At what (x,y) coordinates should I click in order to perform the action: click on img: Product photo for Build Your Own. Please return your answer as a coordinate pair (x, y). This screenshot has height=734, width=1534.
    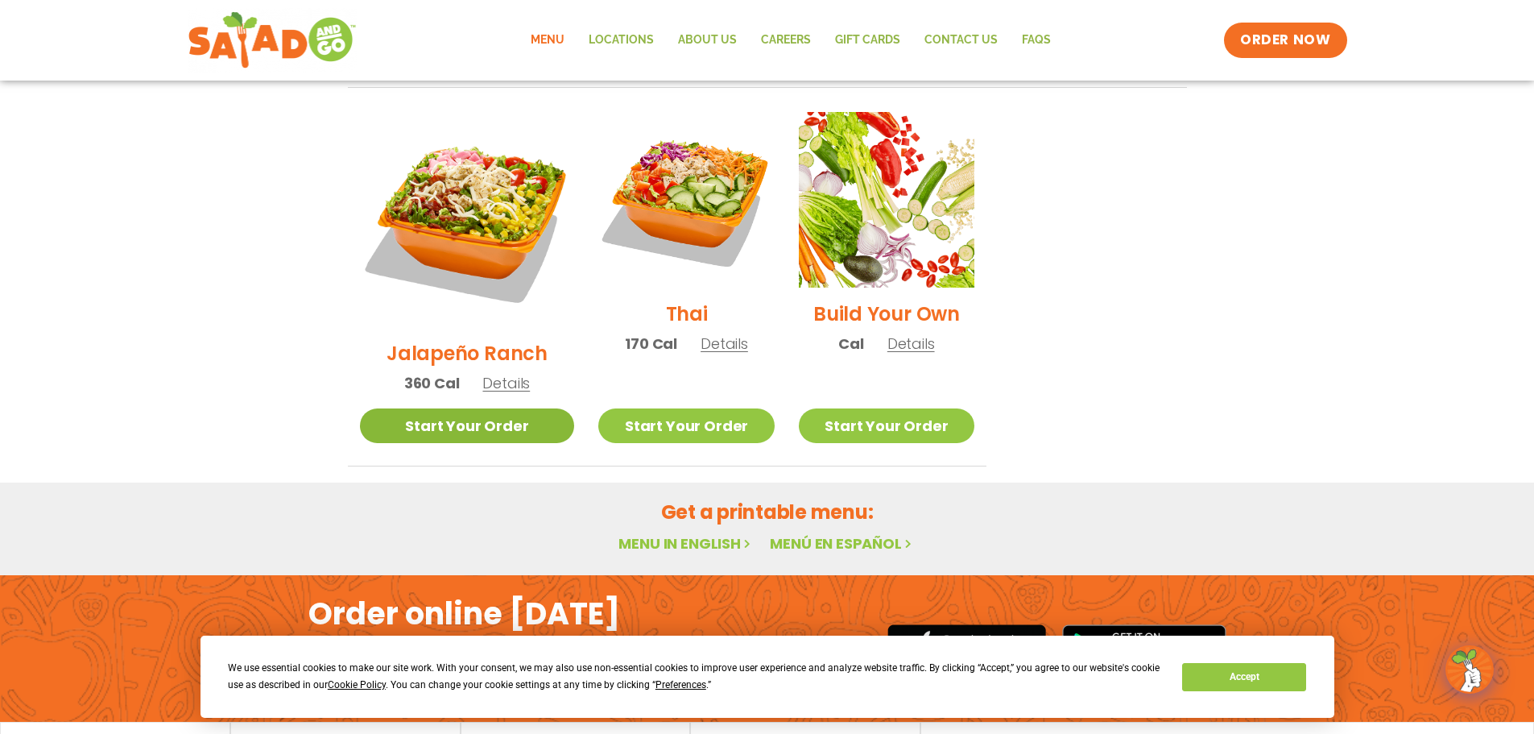
    Looking at the image, I should click on (887, 200).